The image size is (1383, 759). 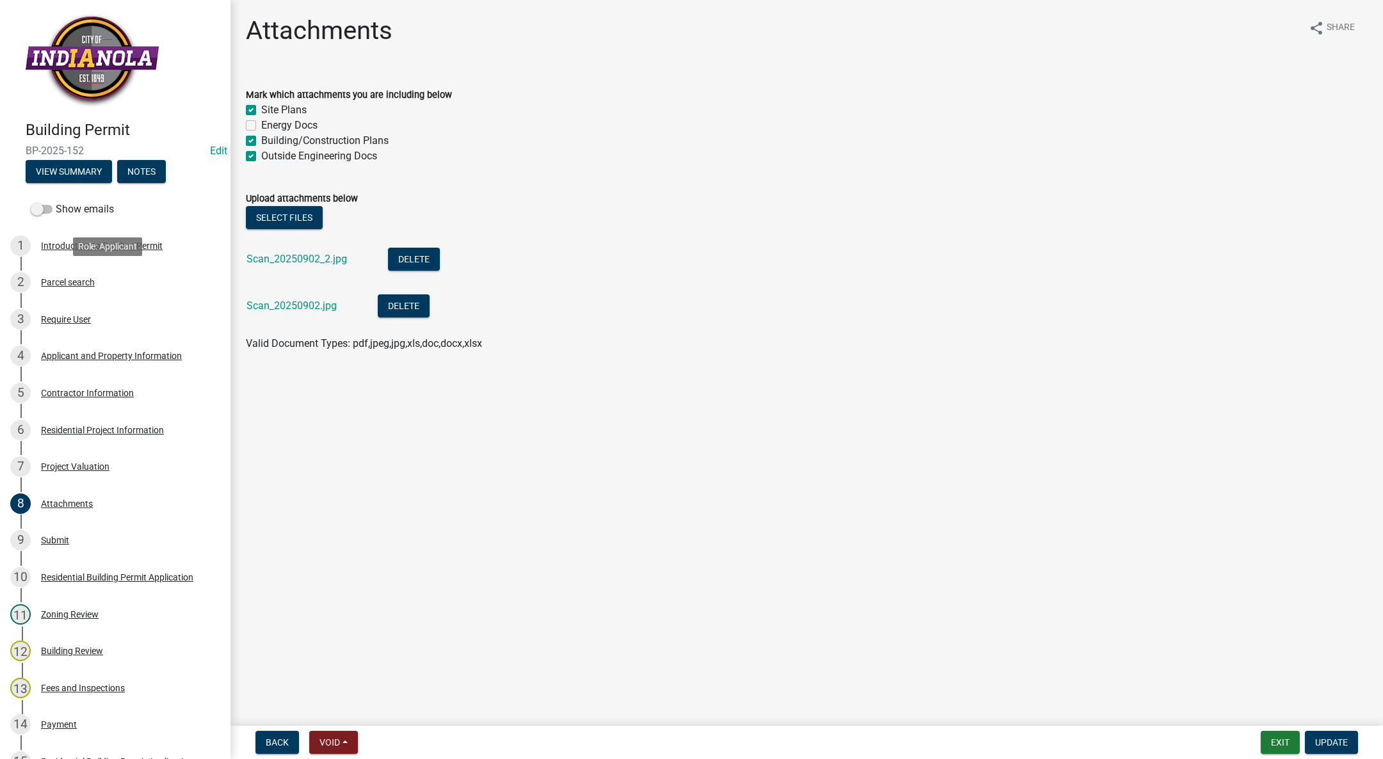 What do you see at coordinates (1331, 743) in the screenshot?
I see `span: Update` at bounding box center [1331, 743].